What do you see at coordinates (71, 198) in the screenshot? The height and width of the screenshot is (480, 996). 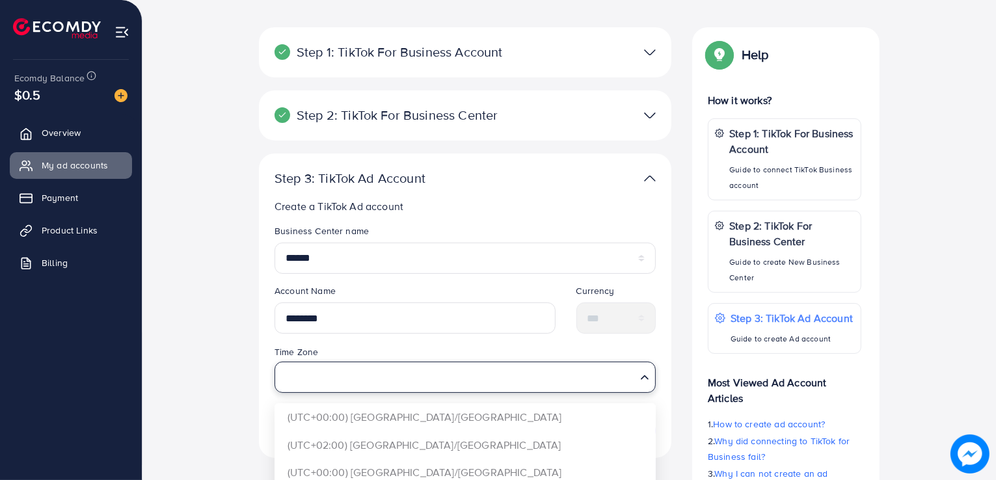 I see `a: Payment` at bounding box center [71, 198].